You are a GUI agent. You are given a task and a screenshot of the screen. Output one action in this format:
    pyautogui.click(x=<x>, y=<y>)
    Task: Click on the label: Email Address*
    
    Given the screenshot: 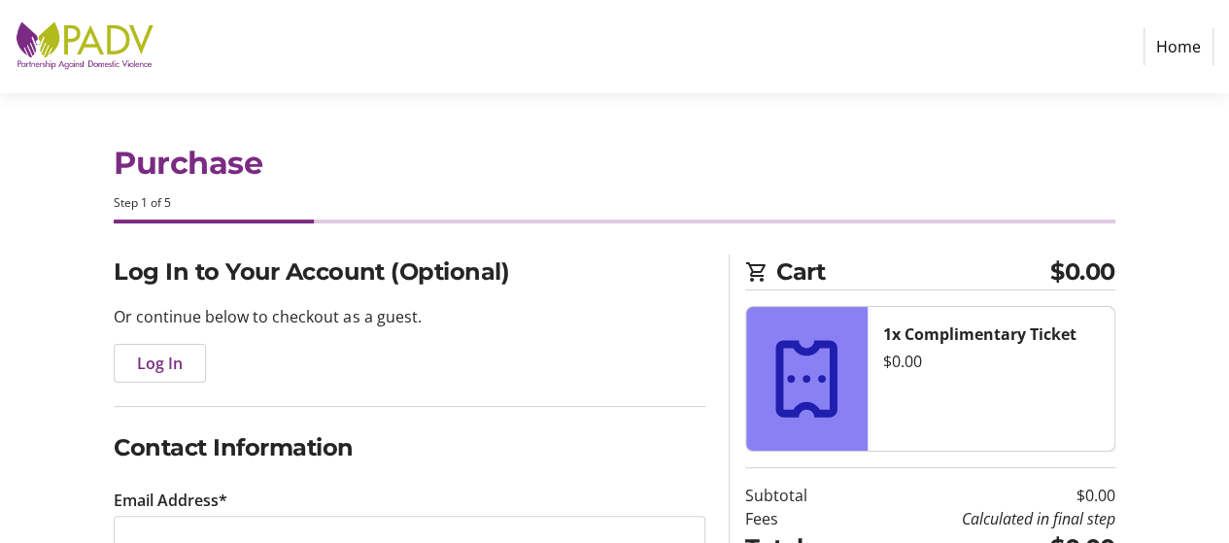 What is the action you would take?
    pyautogui.click(x=170, y=500)
    